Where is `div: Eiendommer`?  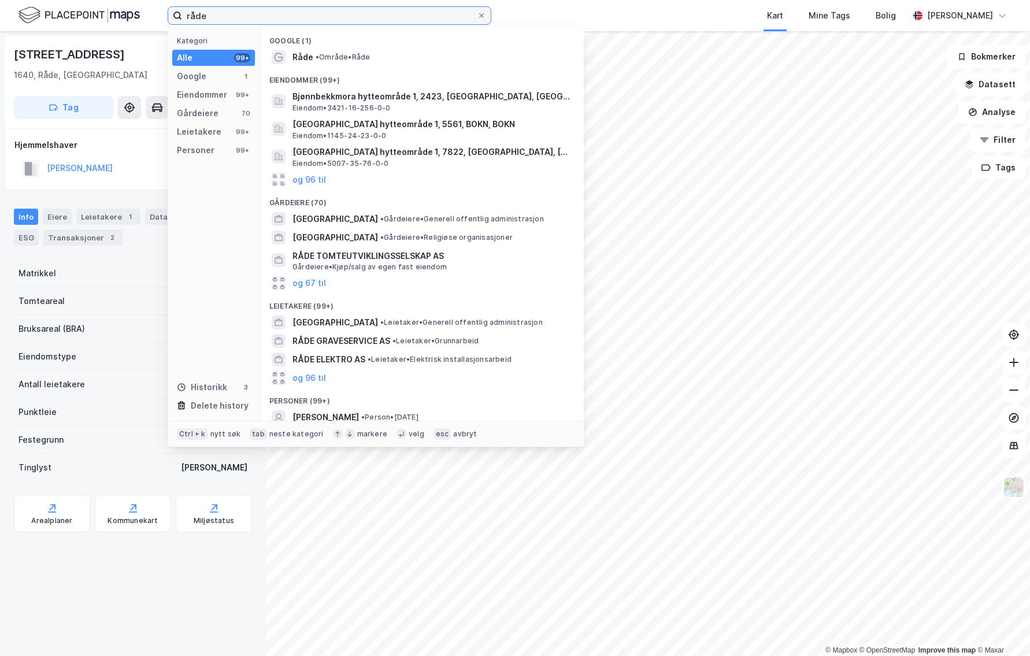
div: Eiendommer is located at coordinates (202, 95).